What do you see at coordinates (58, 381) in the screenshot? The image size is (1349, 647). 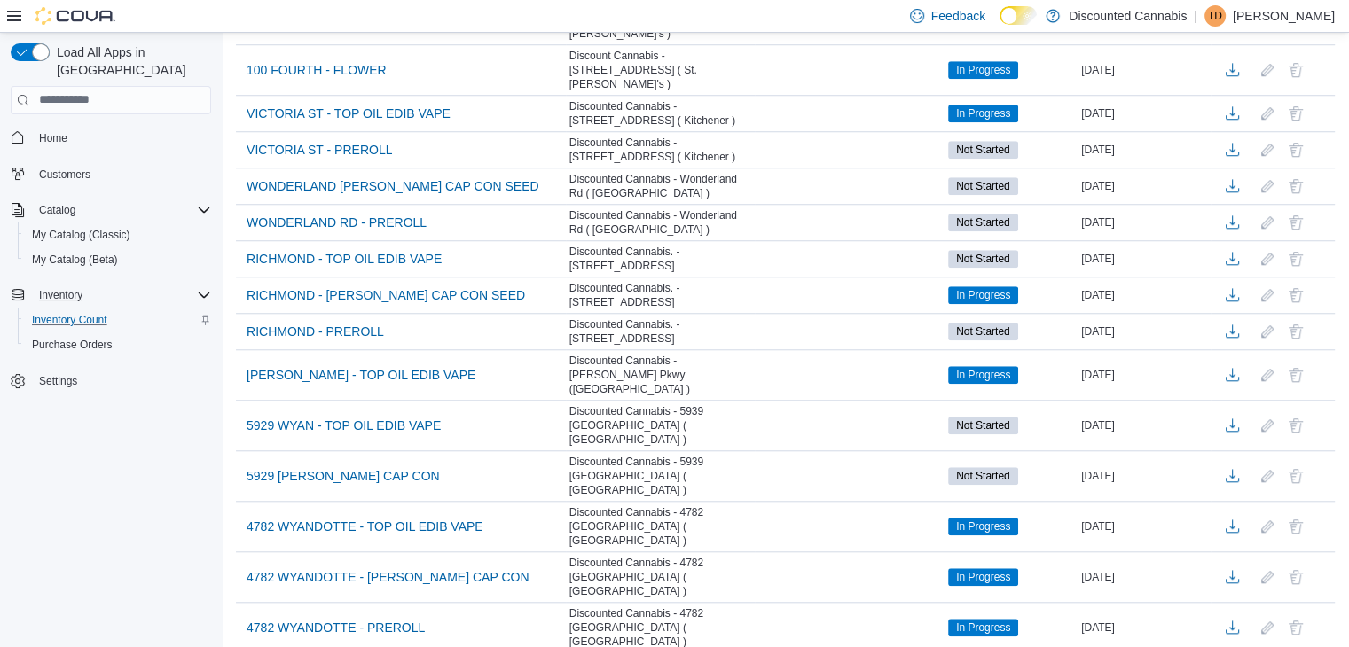 I see `a: Settings` at bounding box center [58, 381].